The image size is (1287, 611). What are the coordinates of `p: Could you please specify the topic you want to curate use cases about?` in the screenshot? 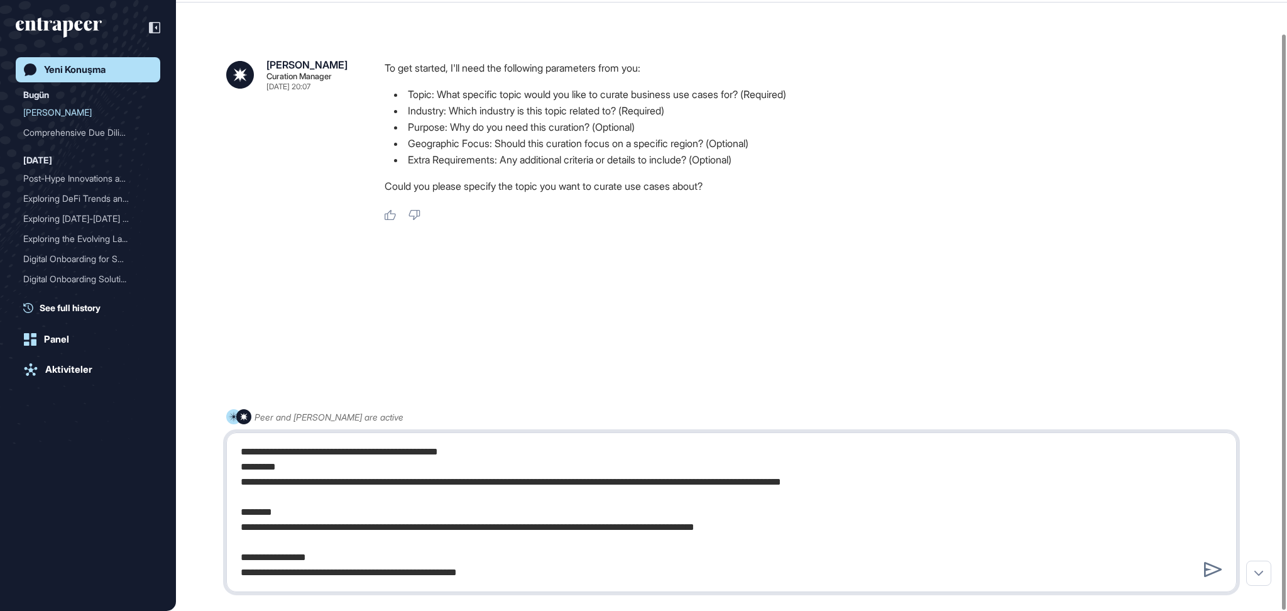 It's located at (816, 186).